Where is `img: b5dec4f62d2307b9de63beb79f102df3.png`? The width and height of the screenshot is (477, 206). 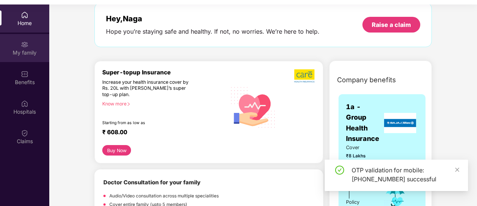
img: b5dec4f62d2307b9de63beb79f102df3.png is located at coordinates (305, 76).